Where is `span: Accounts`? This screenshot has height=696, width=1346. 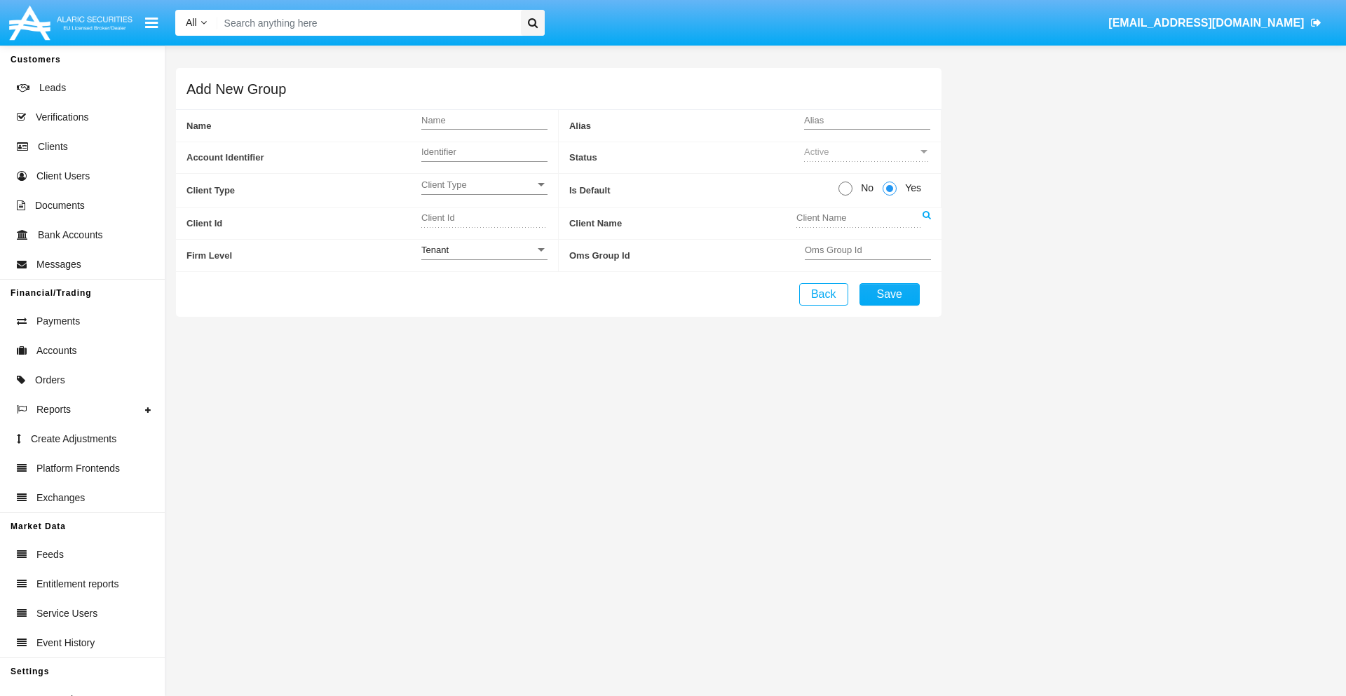
span: Accounts is located at coordinates (57, 351).